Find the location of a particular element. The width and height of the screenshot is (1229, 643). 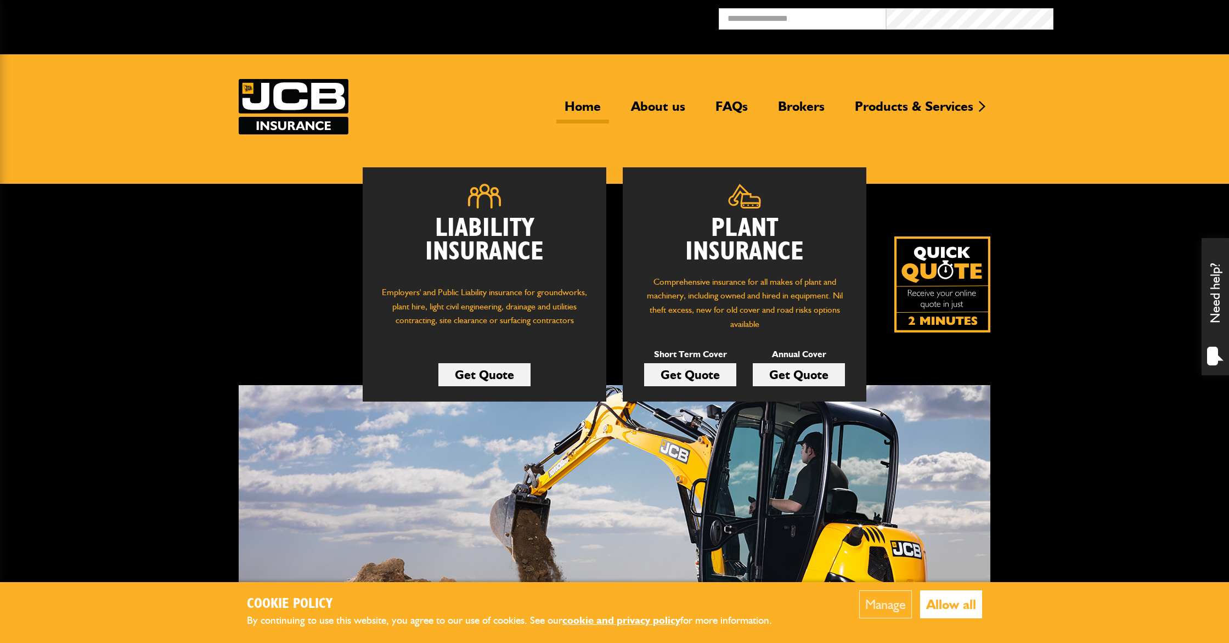

div: Need help? is located at coordinates (1215, 307).